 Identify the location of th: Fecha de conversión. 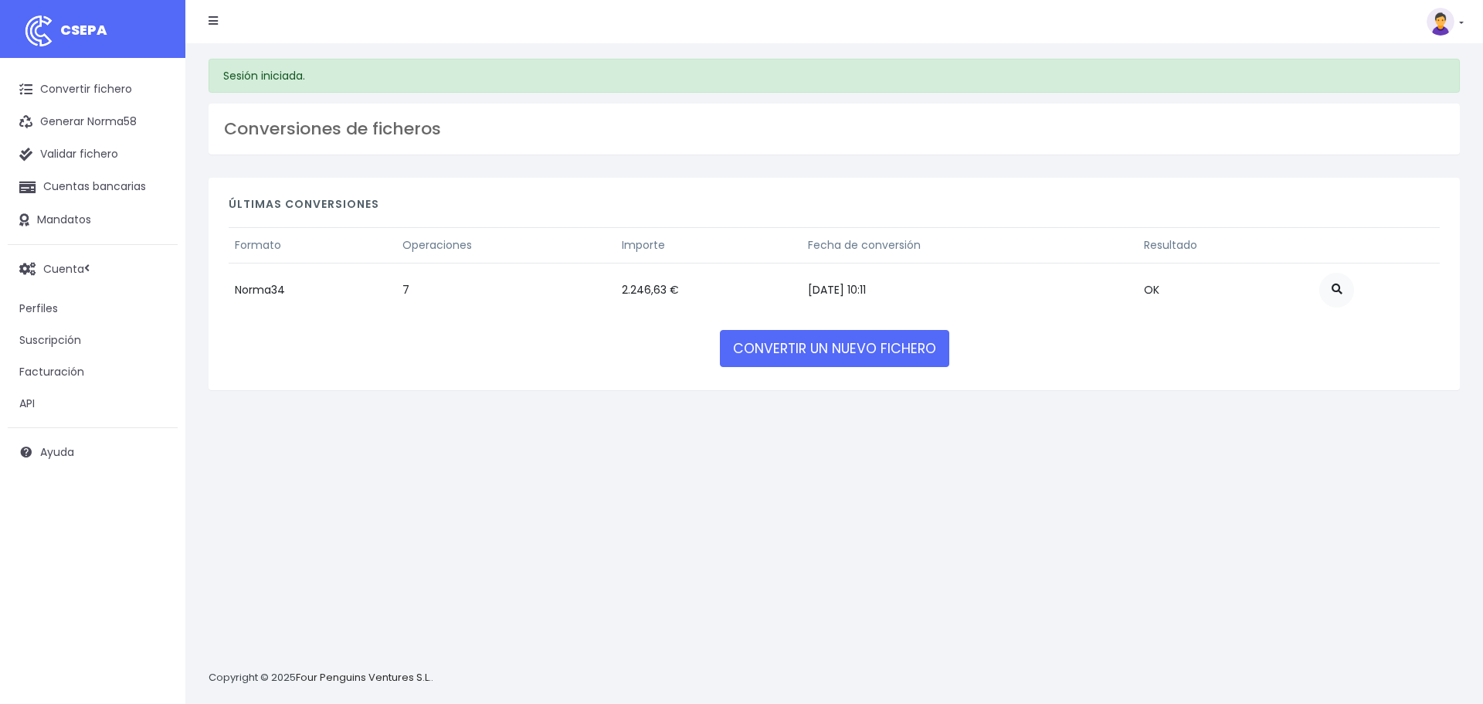
(969, 245).